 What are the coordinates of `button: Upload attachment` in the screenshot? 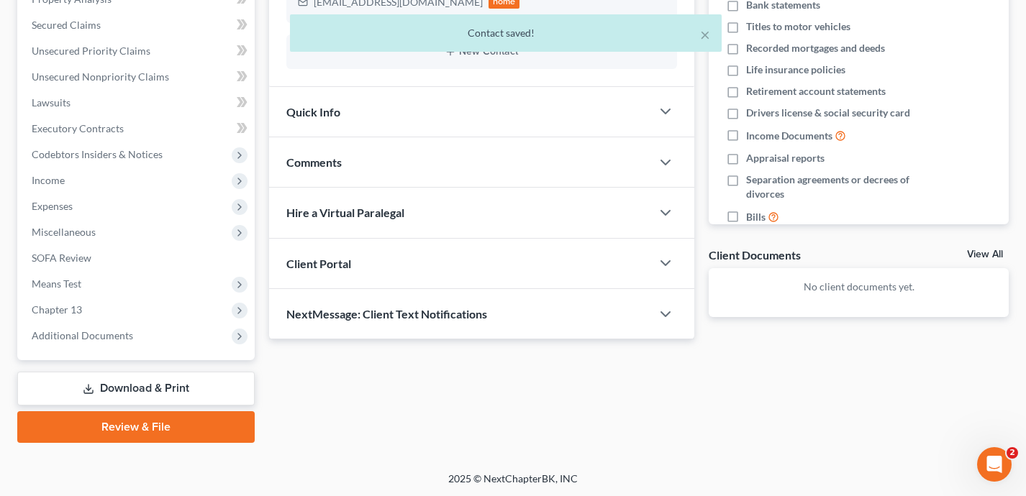 It's located at (74, 392).